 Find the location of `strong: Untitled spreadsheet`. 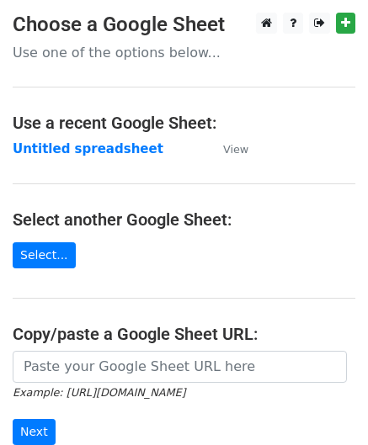

strong: Untitled spreadsheet is located at coordinates (88, 149).